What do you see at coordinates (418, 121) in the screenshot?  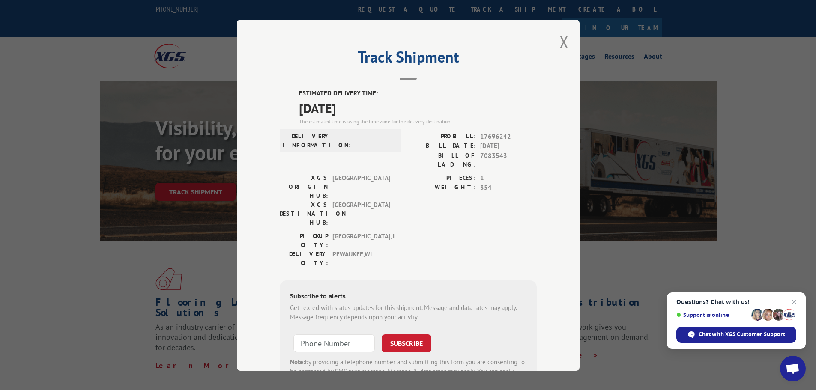 I see `div: The estimated time is using the time zone for the delivery destination.` at bounding box center [418, 121].